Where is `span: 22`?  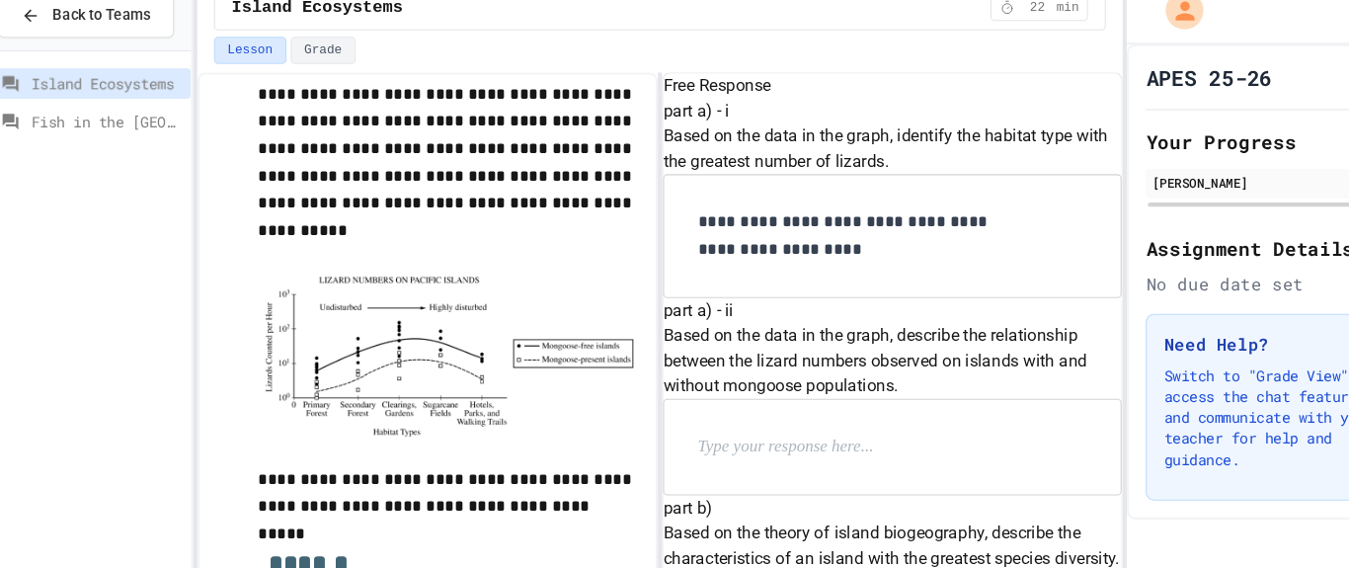
span: 22 is located at coordinates (996, 28).